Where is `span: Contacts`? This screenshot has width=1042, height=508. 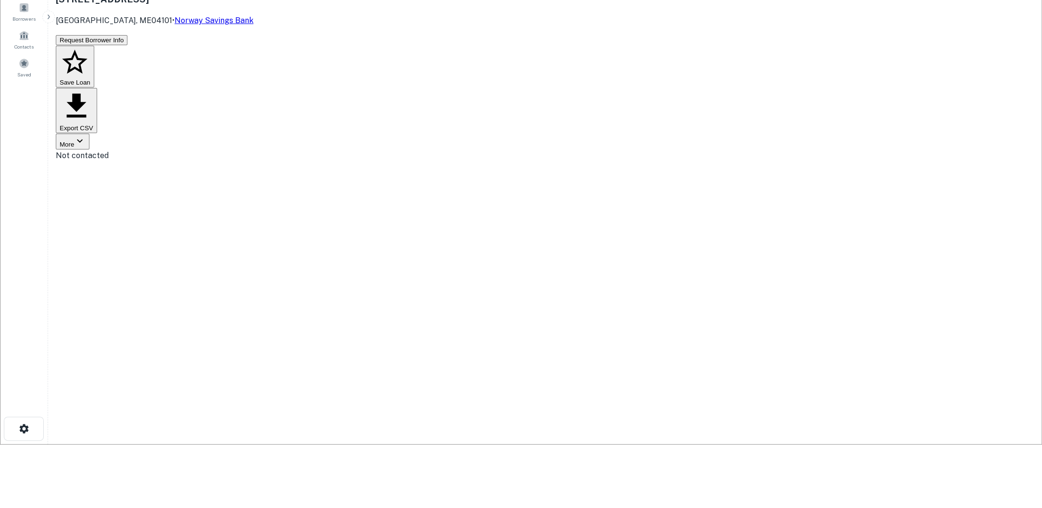
span: Contacts is located at coordinates (24, 47).